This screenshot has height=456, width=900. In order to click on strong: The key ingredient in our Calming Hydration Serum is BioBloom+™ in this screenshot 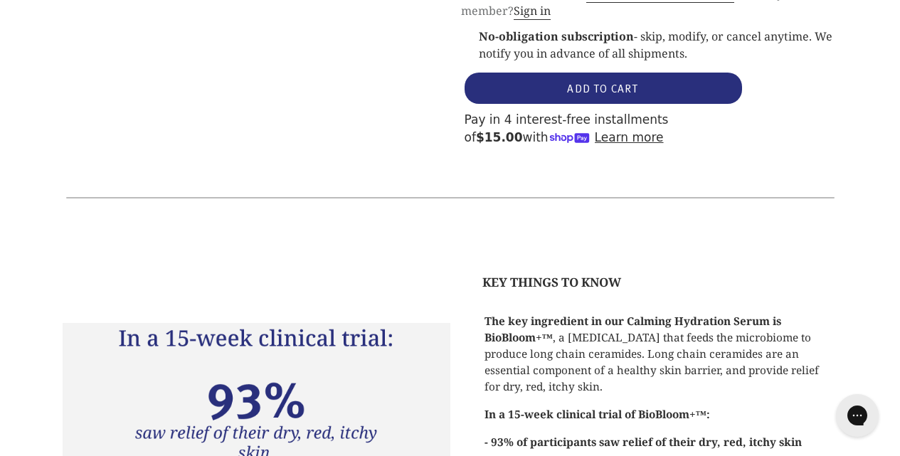, I will do `click(633, 329)`.